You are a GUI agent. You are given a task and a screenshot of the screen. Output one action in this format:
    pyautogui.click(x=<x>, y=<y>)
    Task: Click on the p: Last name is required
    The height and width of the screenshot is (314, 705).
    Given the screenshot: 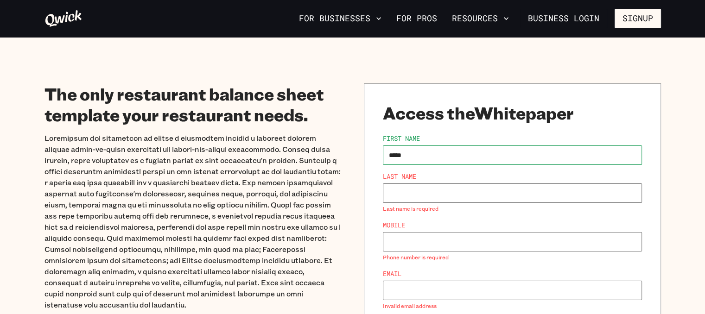 What is the action you would take?
    pyautogui.click(x=512, y=209)
    